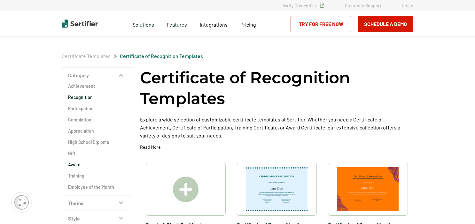 The image size is (475, 224). I want to click on a: Recognition, so click(97, 97).